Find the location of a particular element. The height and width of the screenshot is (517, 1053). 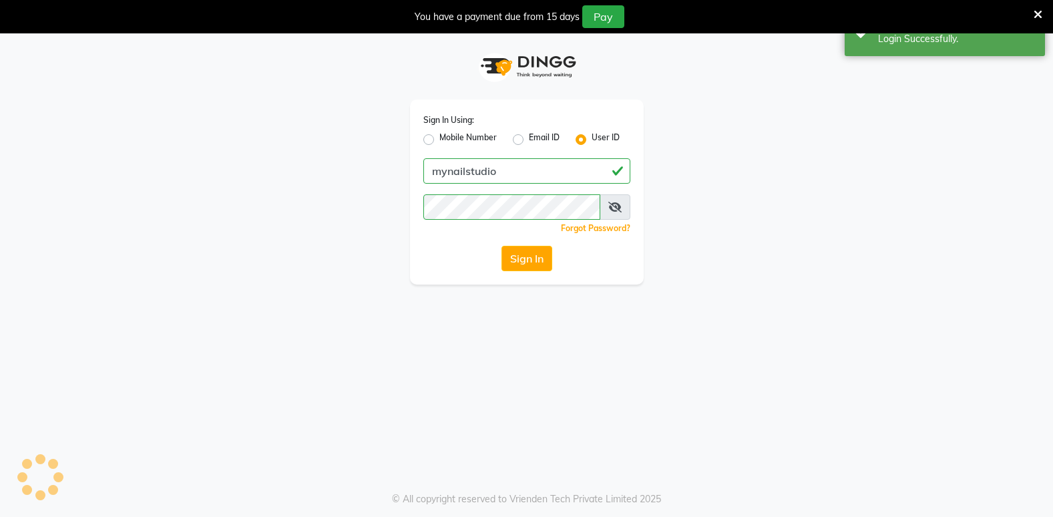

label: User ID is located at coordinates (606, 140).